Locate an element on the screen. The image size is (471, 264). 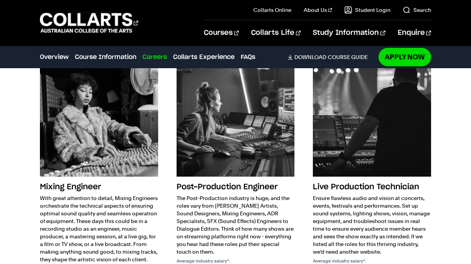
h3: Live Production Technician is located at coordinates (371, 187).